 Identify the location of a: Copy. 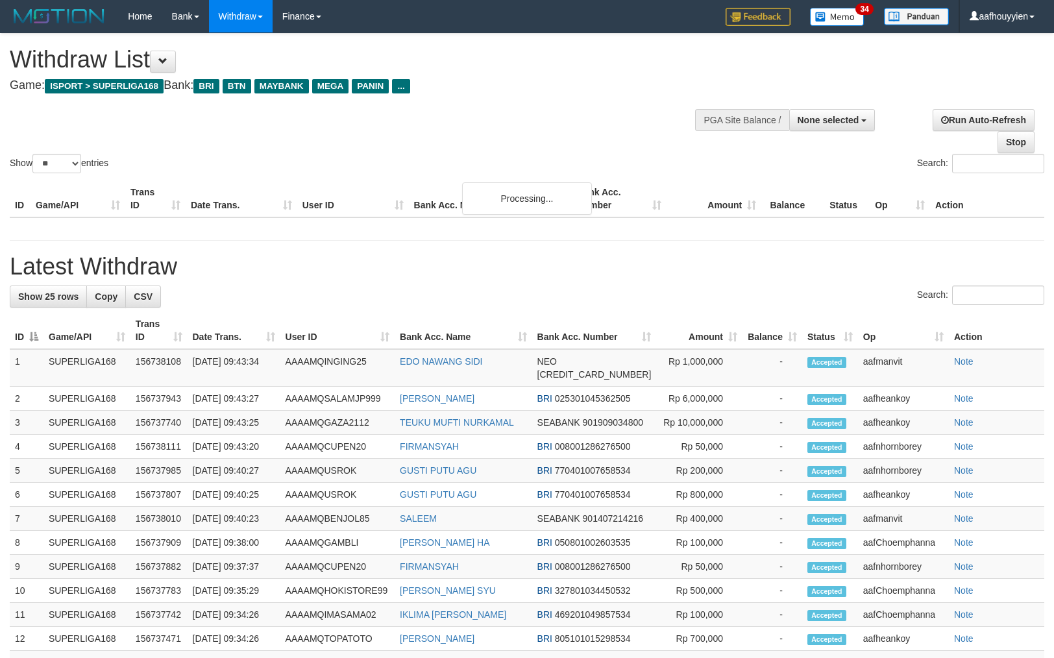
(106, 297).